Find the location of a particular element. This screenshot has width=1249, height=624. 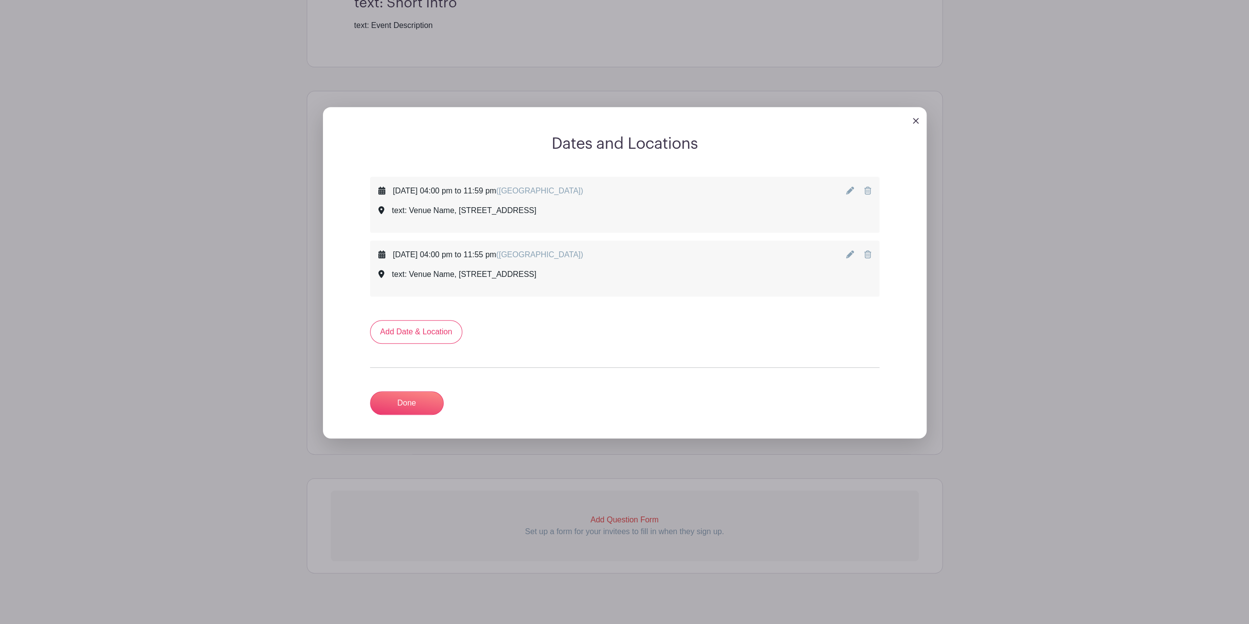

h2: Dates and Locations is located at coordinates (625, 144).